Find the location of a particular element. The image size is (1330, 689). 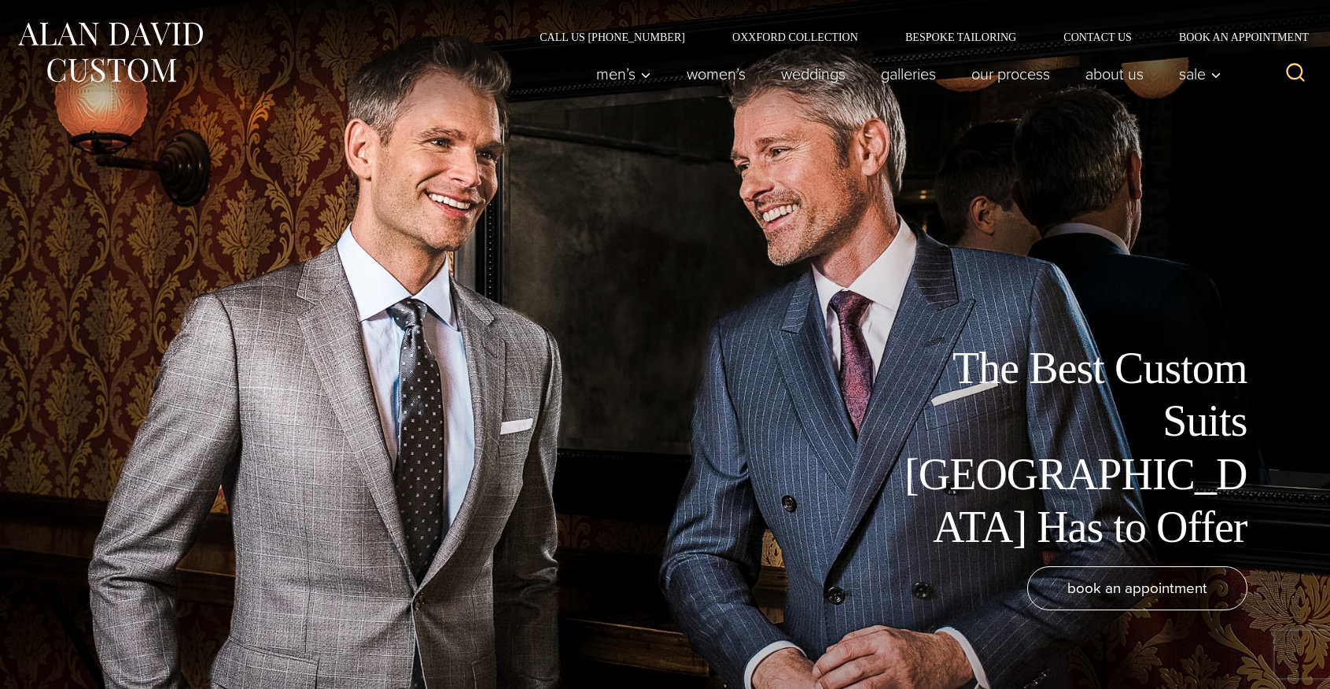

a: Contact Us is located at coordinates (1098, 37).